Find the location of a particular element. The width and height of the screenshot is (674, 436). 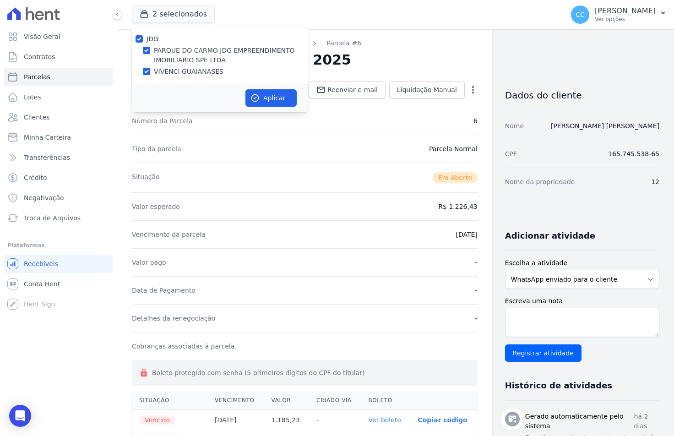

dt: Data de Pagamento is located at coordinates (163, 290).